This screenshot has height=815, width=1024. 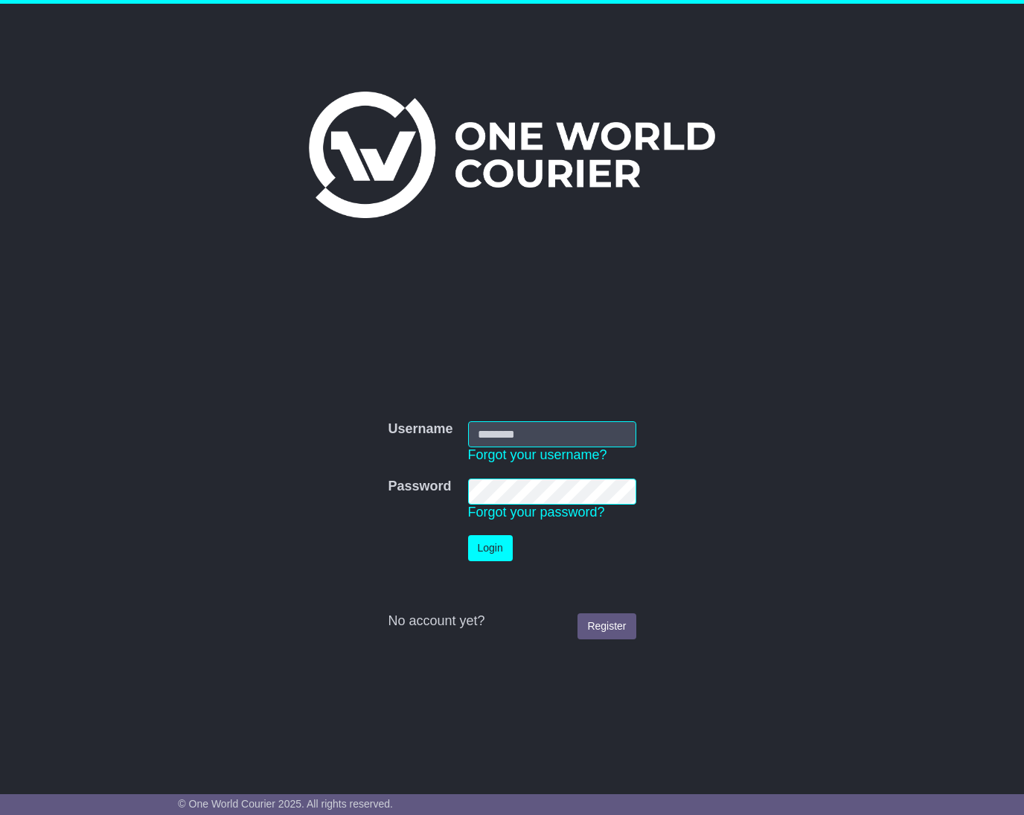 I want to click on a: Forgot your username?, so click(x=537, y=455).